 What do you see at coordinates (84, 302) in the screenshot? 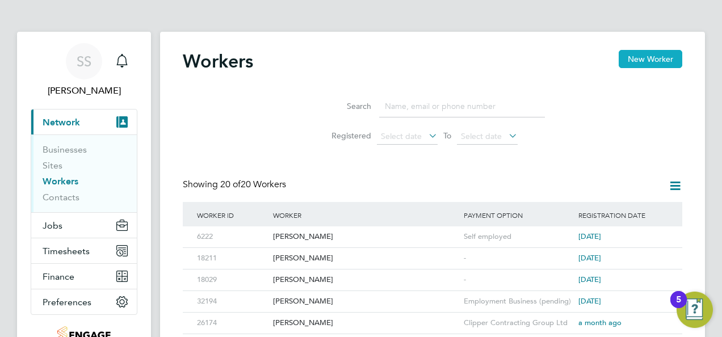
I see `button: Preferences` at bounding box center [84, 302].